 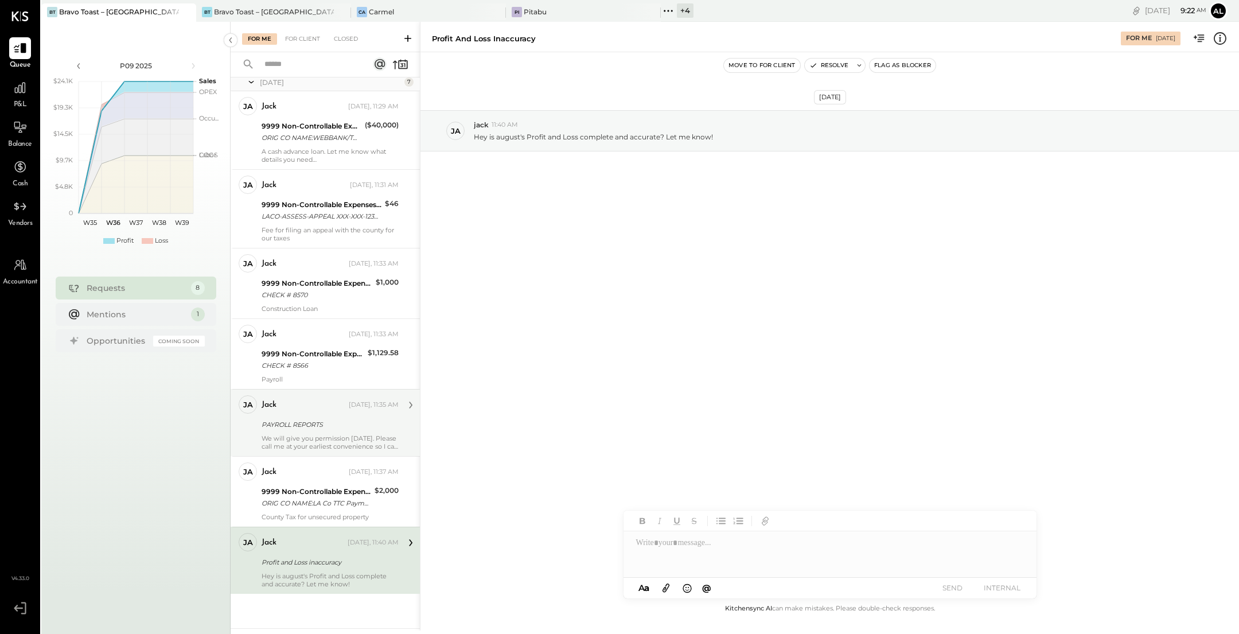 What do you see at coordinates (209, 118) in the screenshot?
I see `text: Occu...` at bounding box center [209, 118].